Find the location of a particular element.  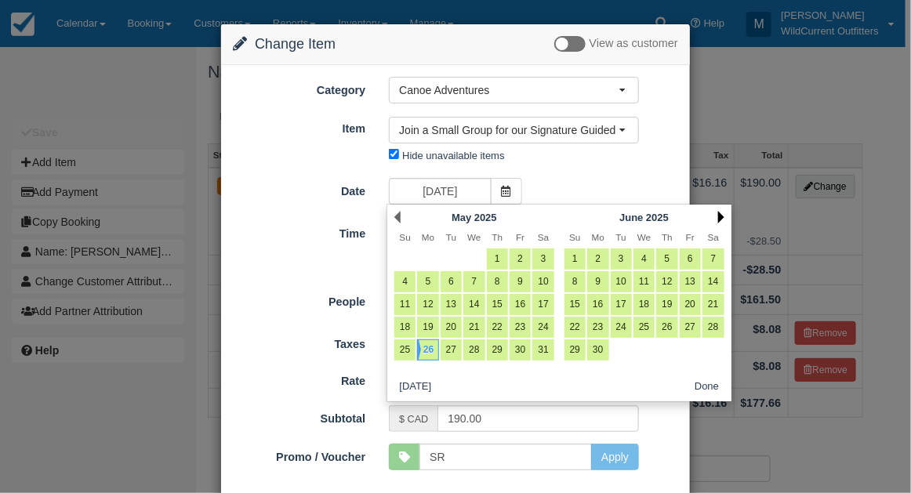

label: Time is located at coordinates (299, 231).